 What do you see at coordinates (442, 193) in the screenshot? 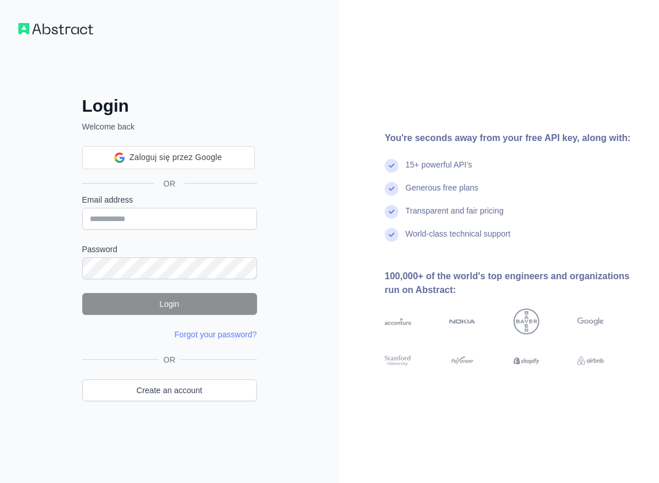
I see `div: Generous free plans` at bounding box center [442, 193].